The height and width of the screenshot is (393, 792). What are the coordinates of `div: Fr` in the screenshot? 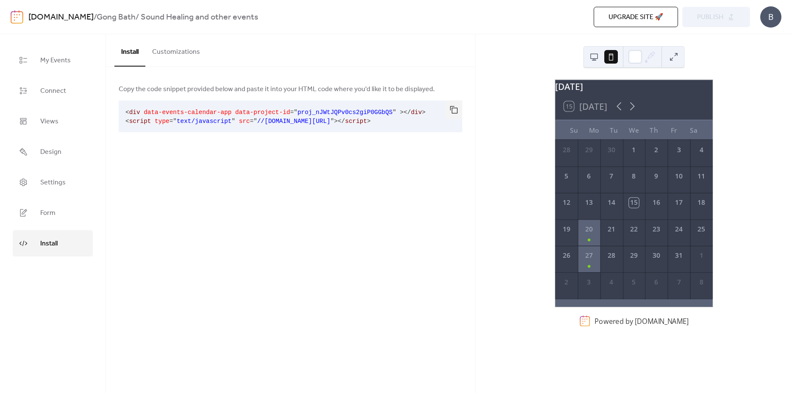 It's located at (673, 130).